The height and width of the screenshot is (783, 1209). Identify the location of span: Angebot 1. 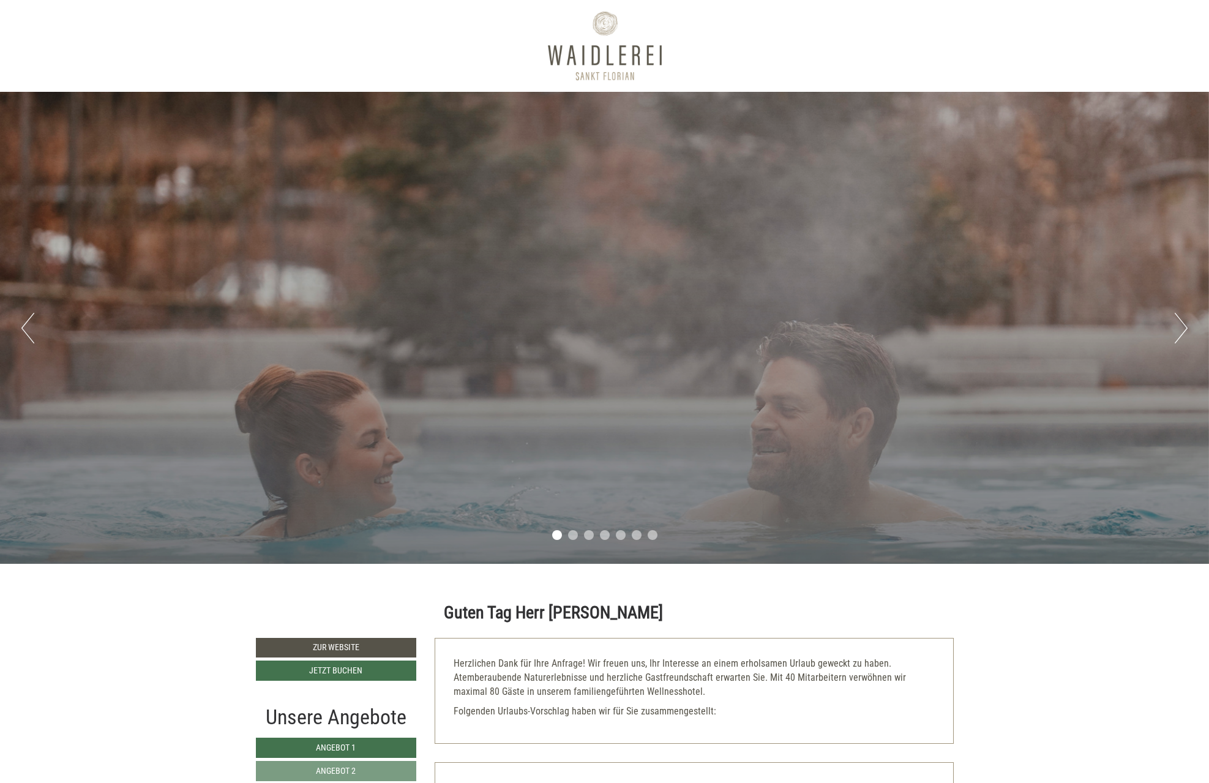
(335, 747).